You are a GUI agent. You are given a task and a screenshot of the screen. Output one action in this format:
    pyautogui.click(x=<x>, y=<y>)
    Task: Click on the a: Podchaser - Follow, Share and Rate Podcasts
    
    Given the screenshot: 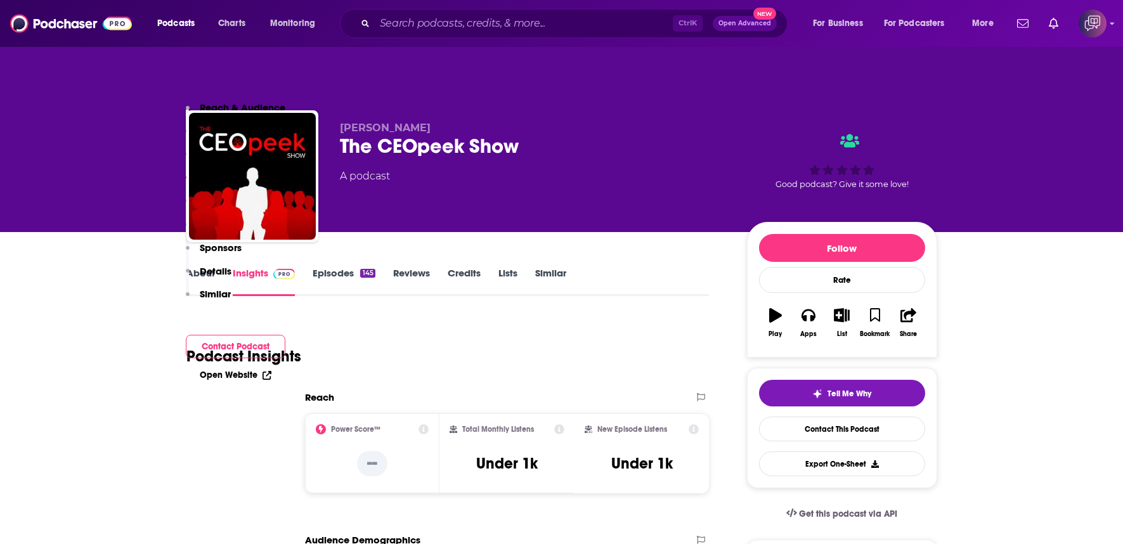 What is the action you would take?
    pyautogui.click(x=71, y=23)
    